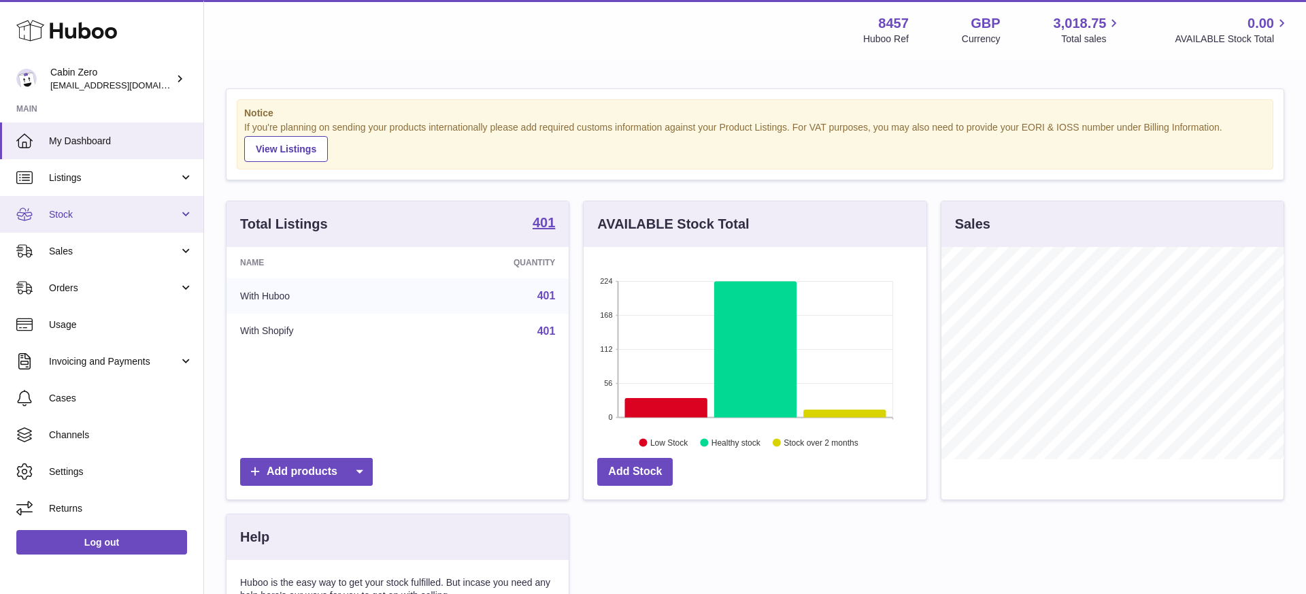 The height and width of the screenshot is (594, 1306). What do you see at coordinates (973, 224) in the screenshot?
I see `h3: Sales` at bounding box center [973, 224].